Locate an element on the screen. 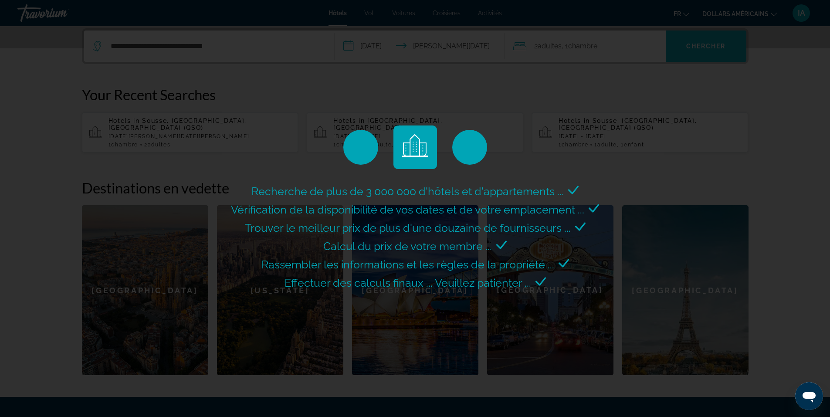 This screenshot has height=417, width=830. span: Trouver le meilleur prix de plus d'une douzaine de fournisseurs ... is located at coordinates (408, 228).